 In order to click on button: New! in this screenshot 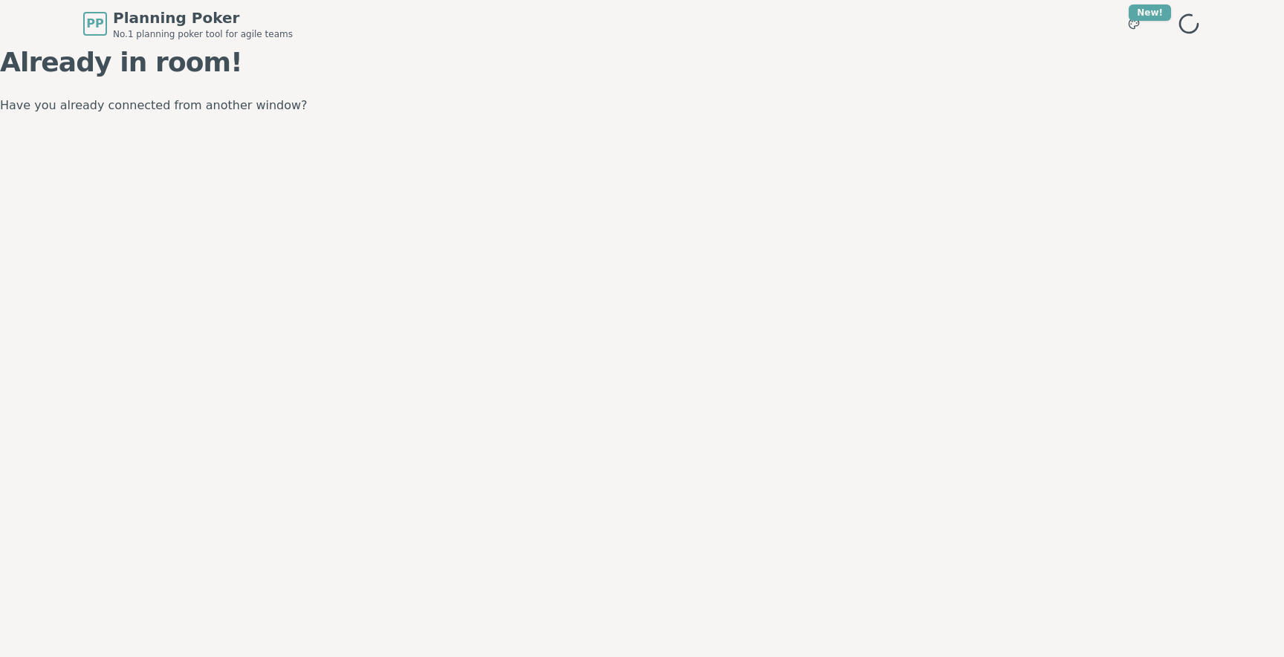, I will do `click(1134, 24)`.